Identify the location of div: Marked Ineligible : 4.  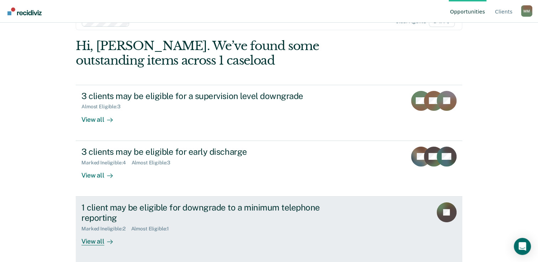
(106, 163).